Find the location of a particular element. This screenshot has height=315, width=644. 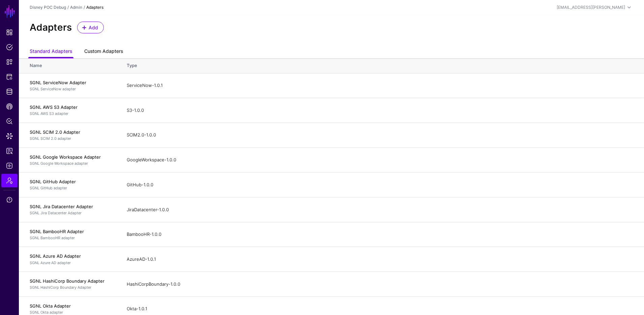

h4: SGNL Okta Adapter is located at coordinates (71, 306).